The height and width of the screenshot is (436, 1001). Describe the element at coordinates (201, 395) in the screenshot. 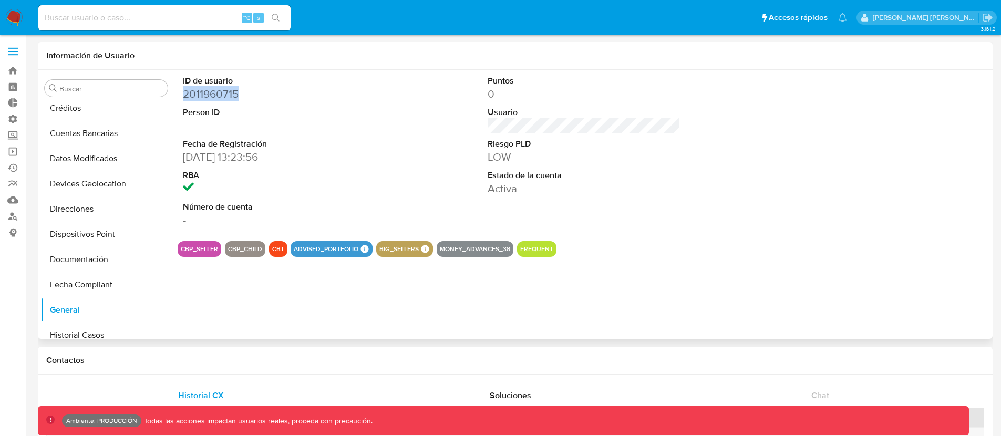

I see `span: Historial CX` at that location.